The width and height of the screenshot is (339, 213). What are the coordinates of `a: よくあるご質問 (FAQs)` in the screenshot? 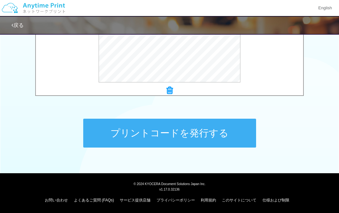 It's located at (94, 200).